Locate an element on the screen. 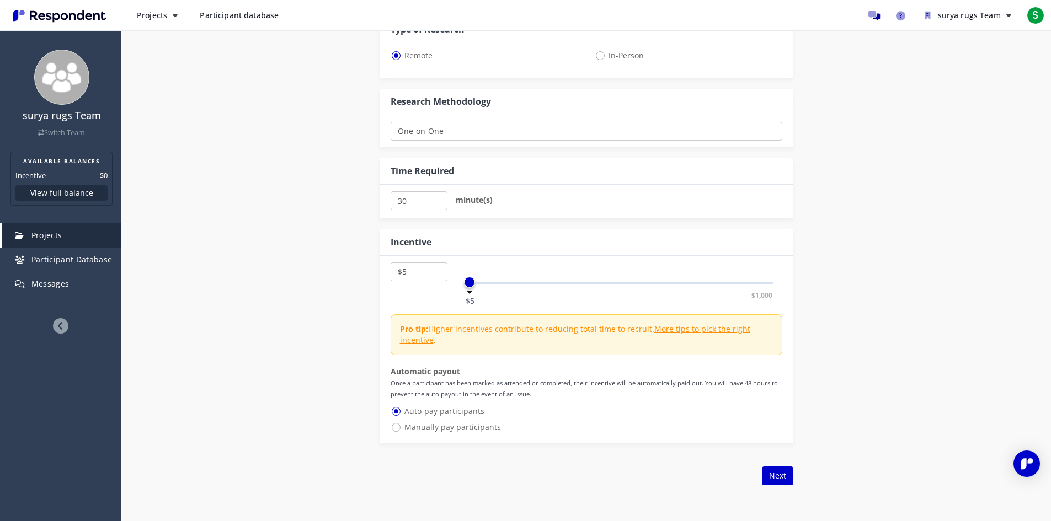 The width and height of the screenshot is (1051, 521). span: Participant Database is located at coordinates (72, 259).